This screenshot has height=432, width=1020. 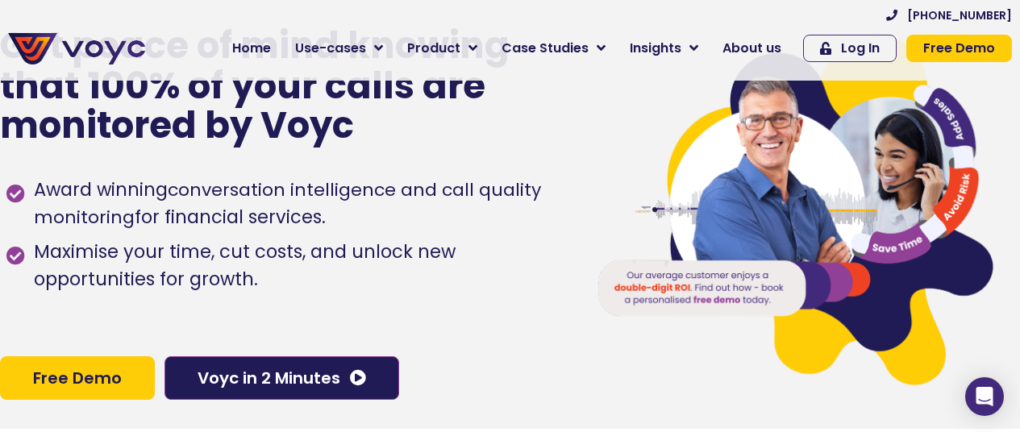 What do you see at coordinates (442, 48) in the screenshot?
I see `a: Product` at bounding box center [442, 48].